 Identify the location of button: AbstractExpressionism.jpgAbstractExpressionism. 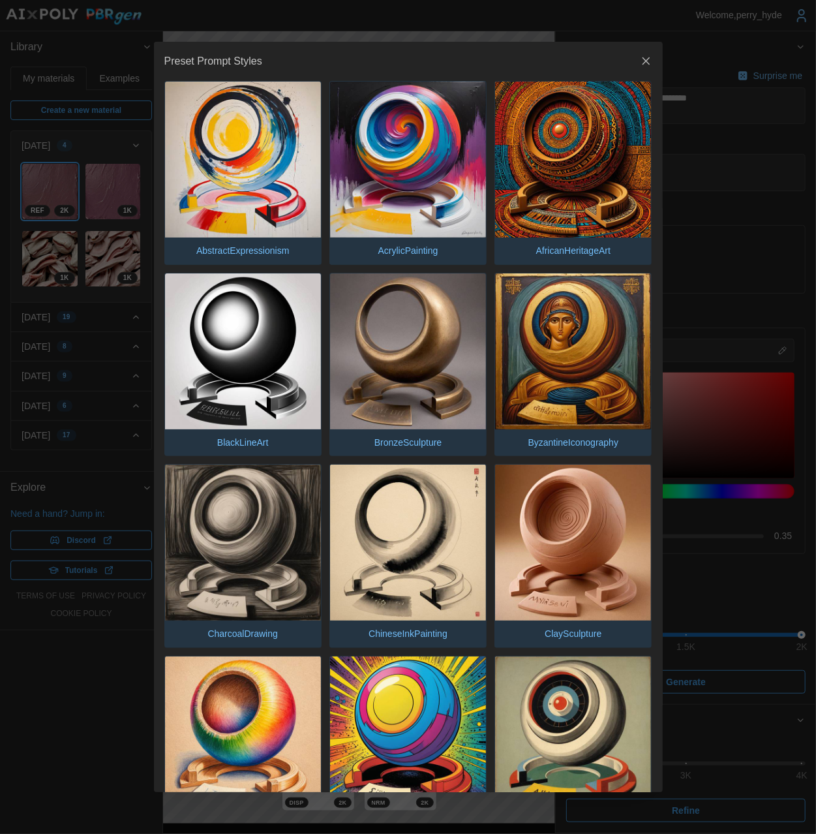
(243, 173).